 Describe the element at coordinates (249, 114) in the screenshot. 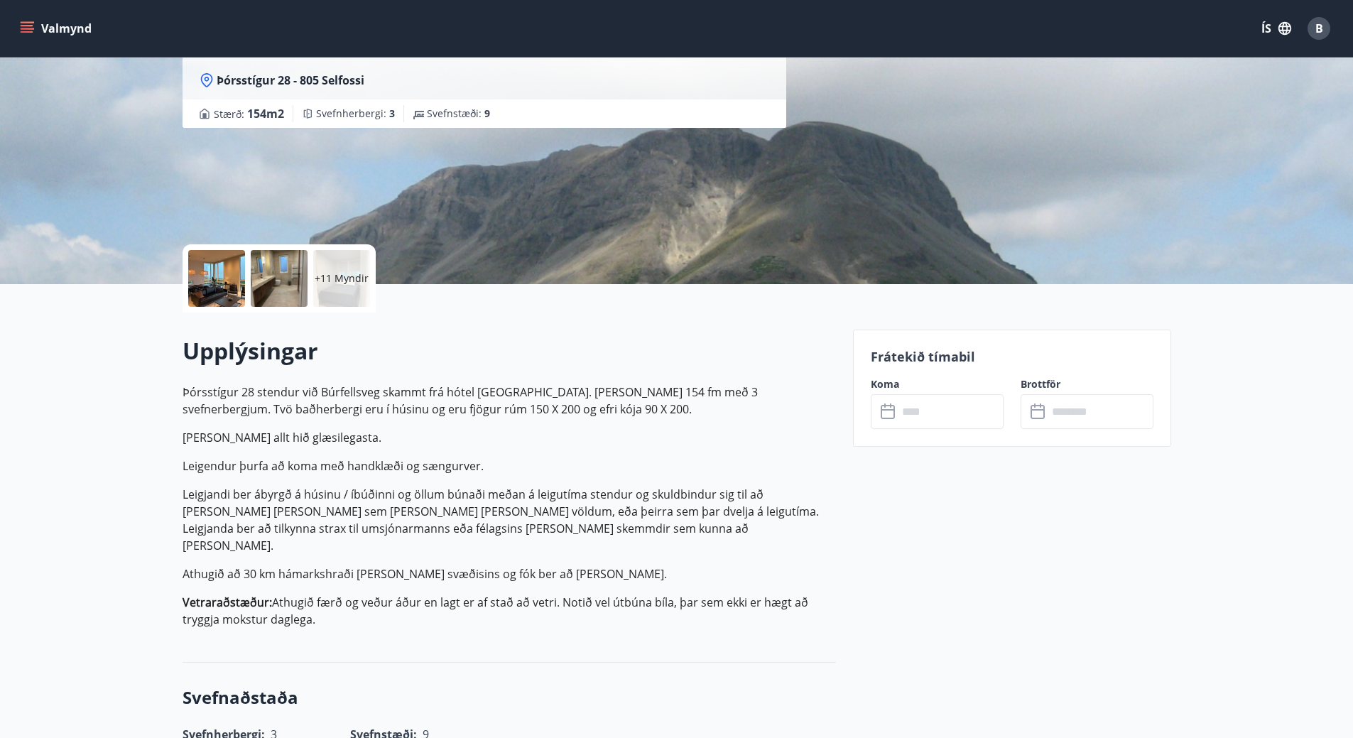

I see `span: Stærð :` at that location.